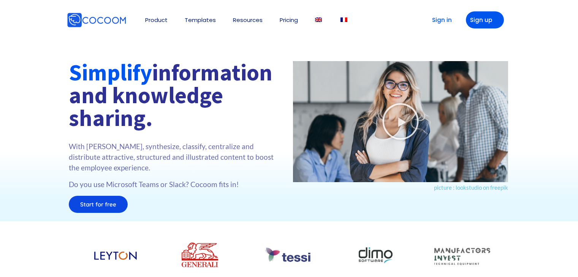 The height and width of the screenshot is (277, 578). I want to click on font: Simplify, so click(110, 72).